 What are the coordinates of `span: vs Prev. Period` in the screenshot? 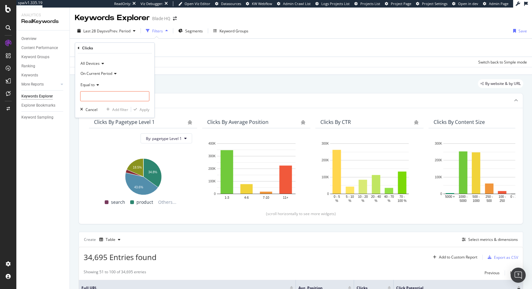 It's located at (118, 31).